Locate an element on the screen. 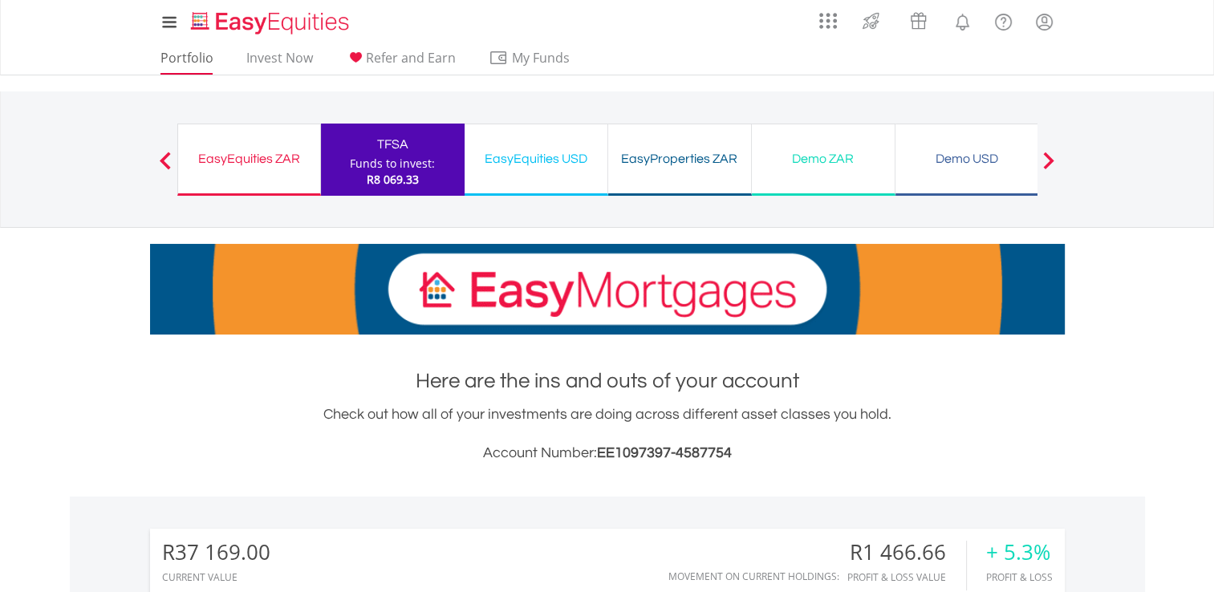  img: EasyEquities_Logo.png is located at coordinates (271, 22).